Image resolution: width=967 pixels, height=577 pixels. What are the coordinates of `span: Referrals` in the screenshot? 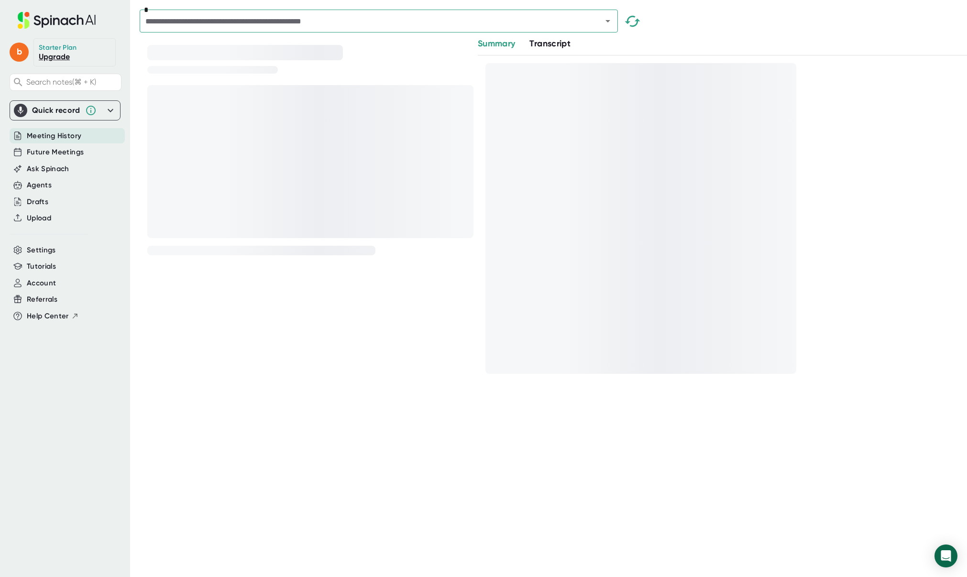 It's located at (42, 299).